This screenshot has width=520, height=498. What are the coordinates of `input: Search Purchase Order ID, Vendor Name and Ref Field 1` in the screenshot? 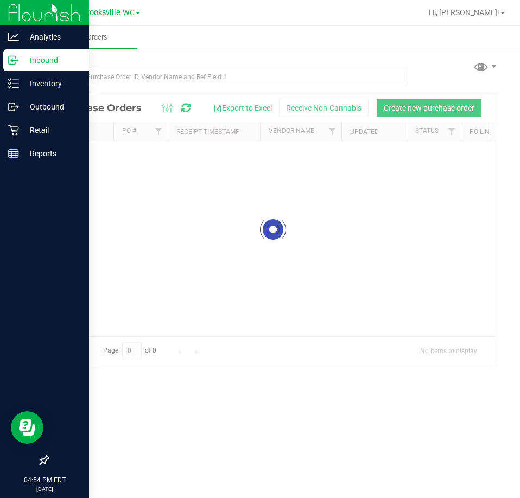 It's located at (228, 77).